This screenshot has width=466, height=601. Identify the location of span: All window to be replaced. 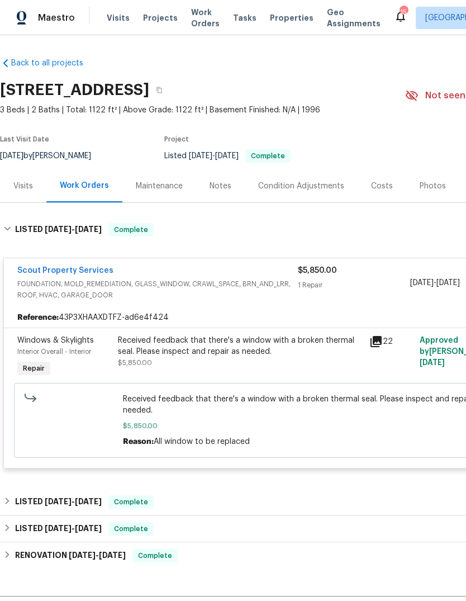
(202, 442).